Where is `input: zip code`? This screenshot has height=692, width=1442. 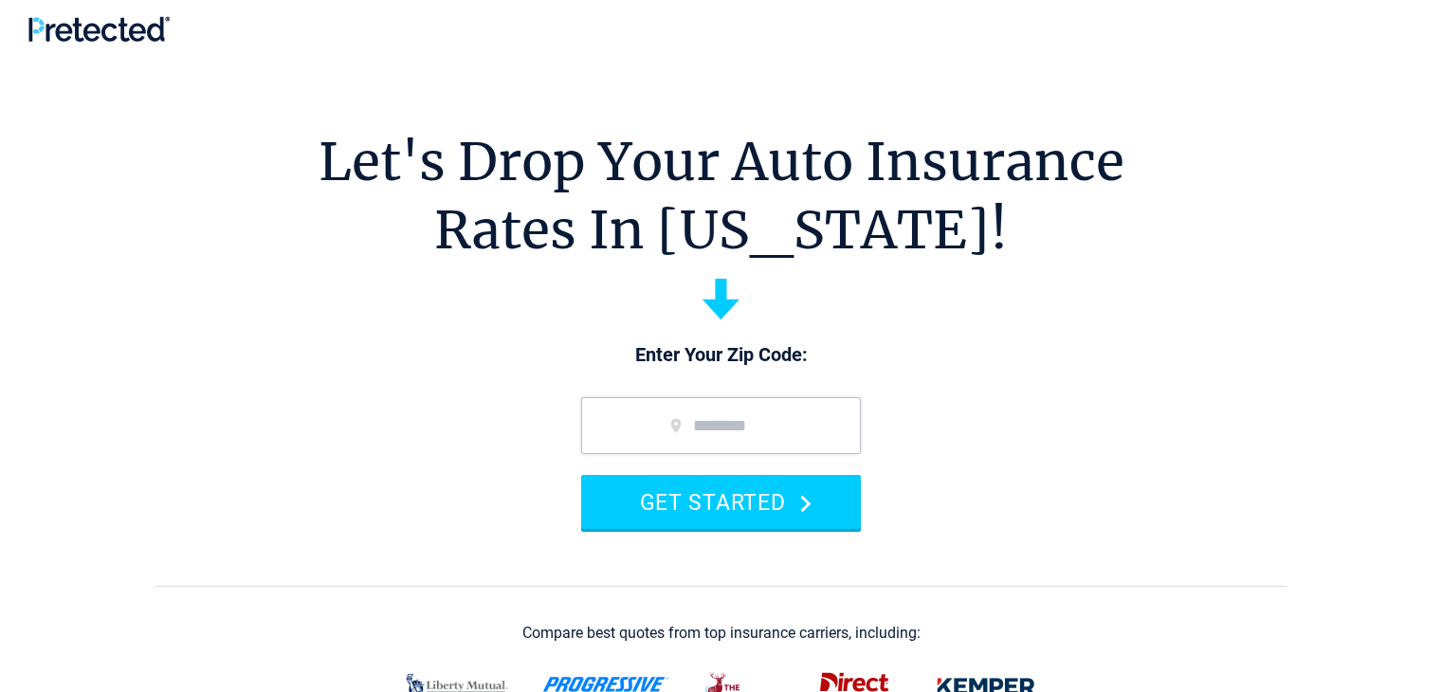
input: zip code is located at coordinates (720, 426).